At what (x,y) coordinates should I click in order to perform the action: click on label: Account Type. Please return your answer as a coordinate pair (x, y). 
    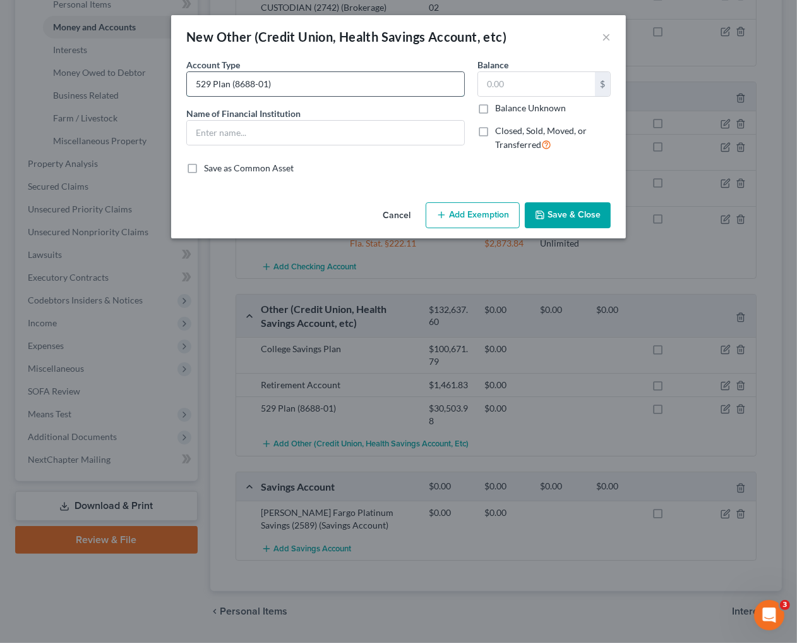
    Looking at the image, I should click on (213, 64).